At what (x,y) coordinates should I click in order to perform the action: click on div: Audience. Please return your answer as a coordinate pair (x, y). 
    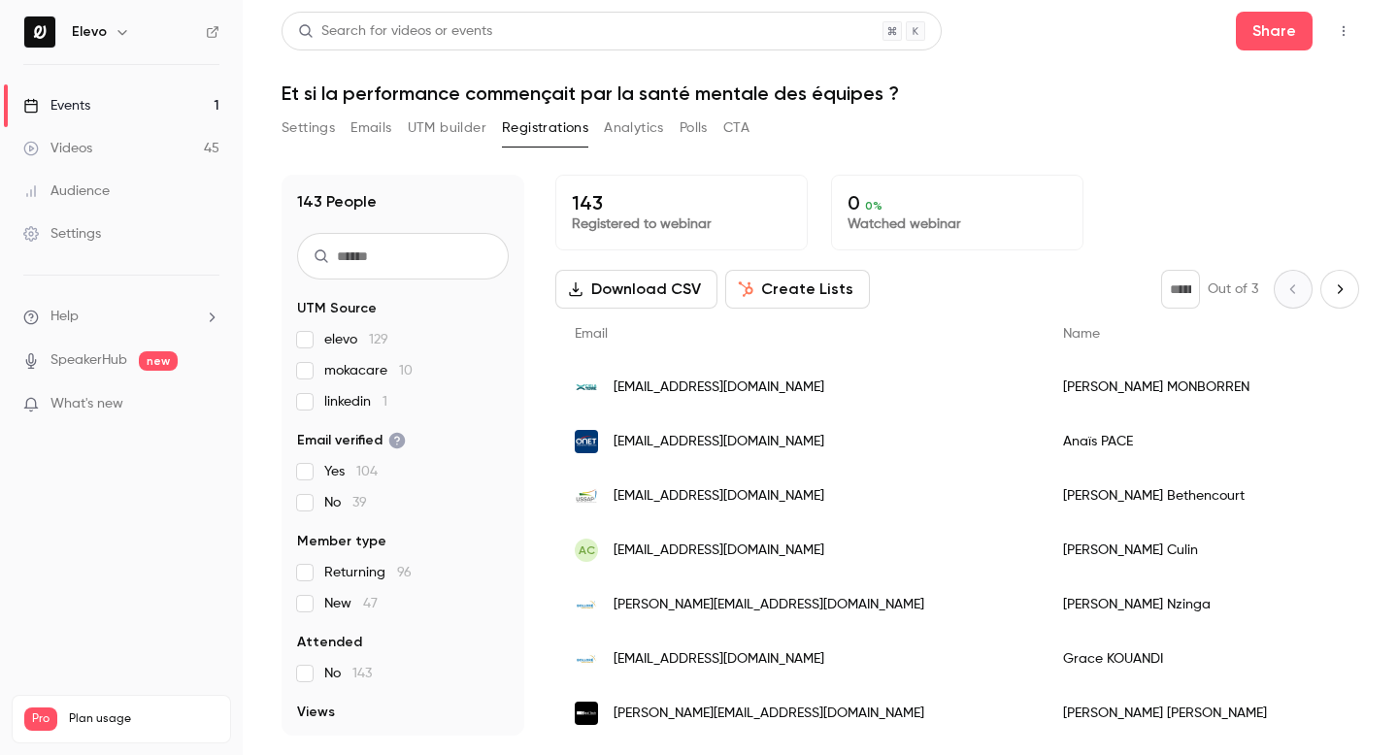
    Looking at the image, I should click on (66, 191).